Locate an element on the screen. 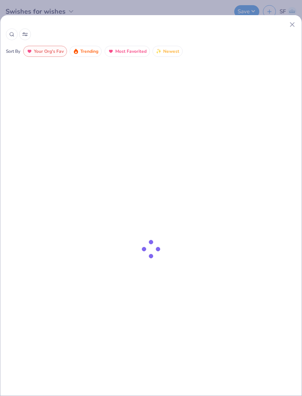 This screenshot has width=302, height=396. button: Most Favorited is located at coordinates (127, 51).